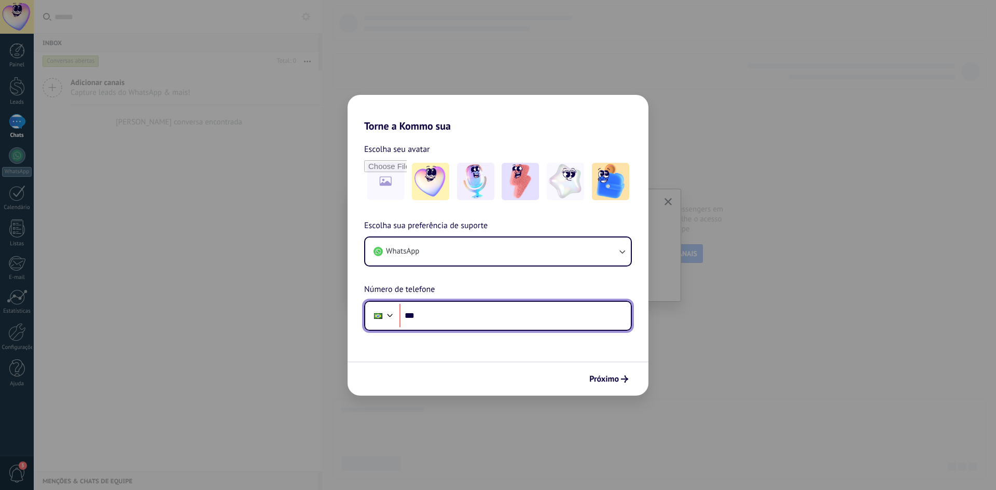 This screenshot has width=996, height=490. Describe the element at coordinates (520, 182) in the screenshot. I see `img: -3.jpeg` at that location.